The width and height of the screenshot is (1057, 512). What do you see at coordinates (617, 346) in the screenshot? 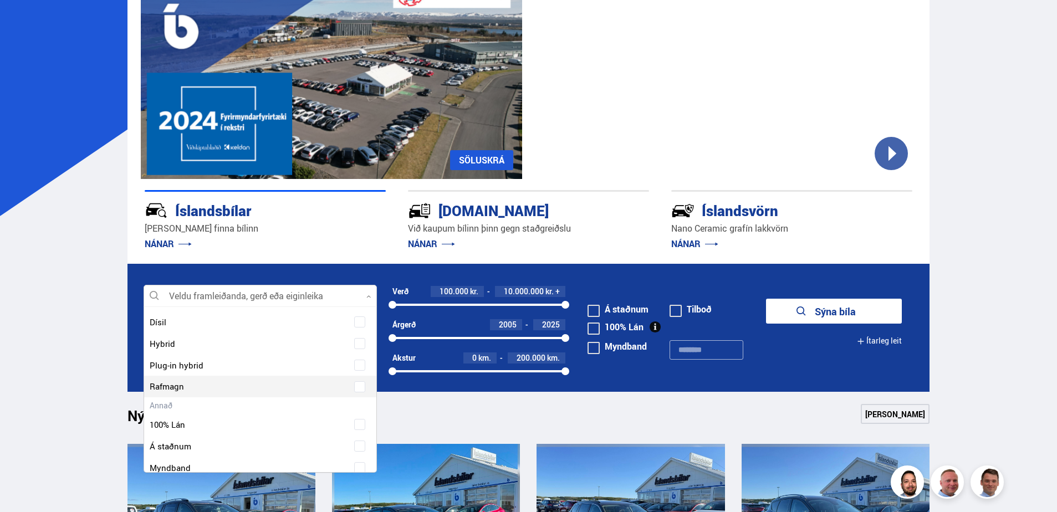
I see `label: Myndband` at bounding box center [617, 346].